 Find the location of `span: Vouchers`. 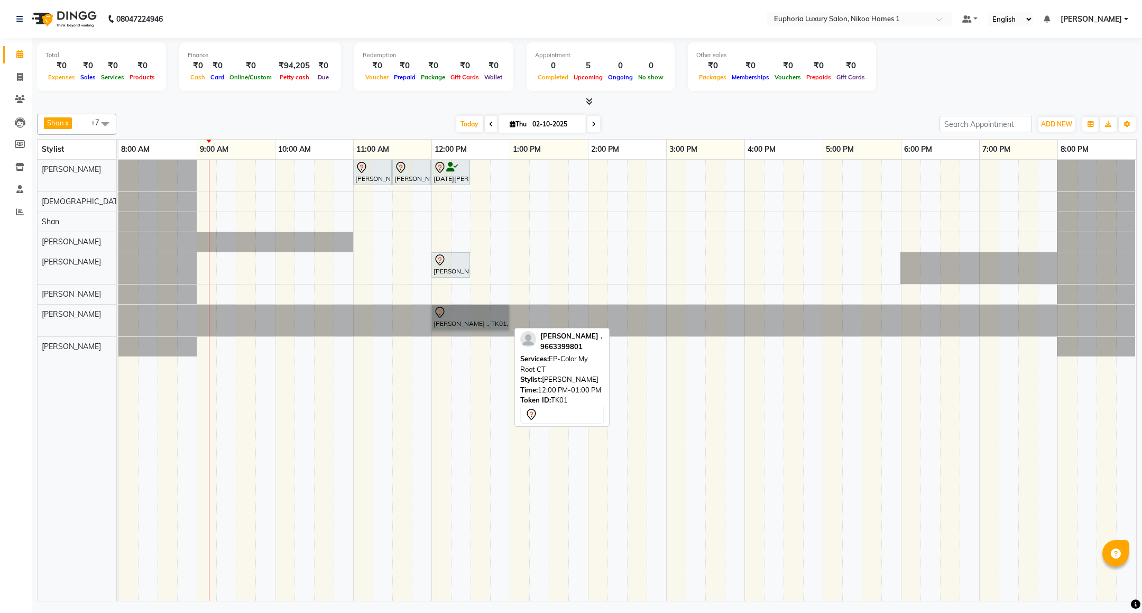

span: Vouchers is located at coordinates (788, 77).